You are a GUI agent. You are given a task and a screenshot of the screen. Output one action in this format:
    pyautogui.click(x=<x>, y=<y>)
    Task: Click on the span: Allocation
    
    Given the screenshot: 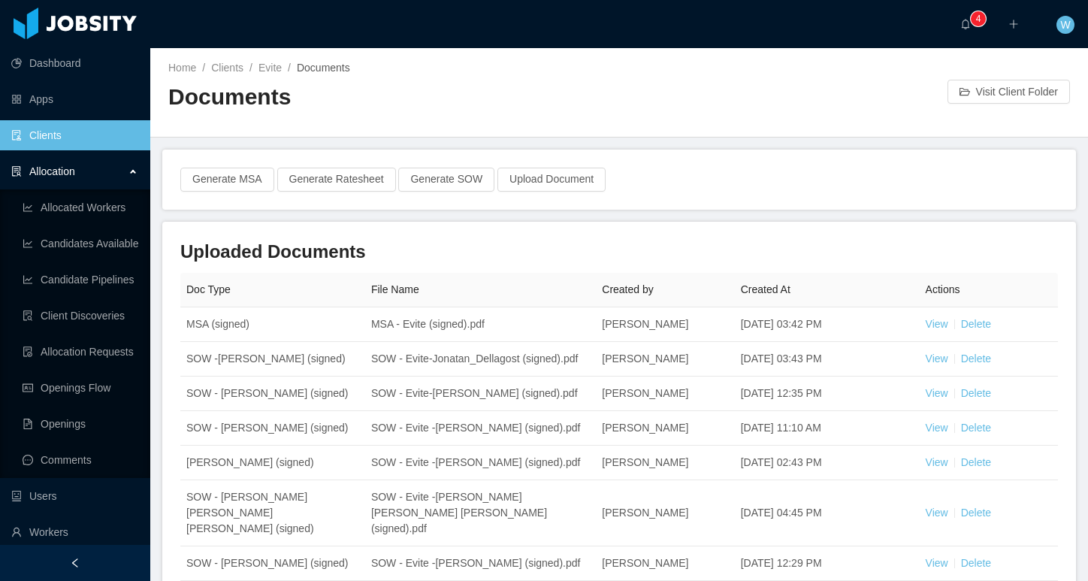 What is the action you would take?
    pyautogui.click(x=52, y=171)
    